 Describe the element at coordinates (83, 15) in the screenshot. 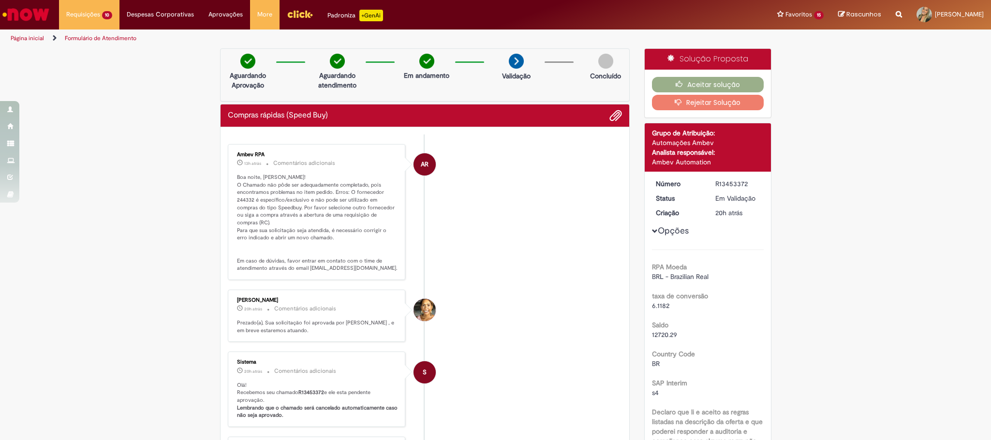

I see `span: Requisições` at that location.